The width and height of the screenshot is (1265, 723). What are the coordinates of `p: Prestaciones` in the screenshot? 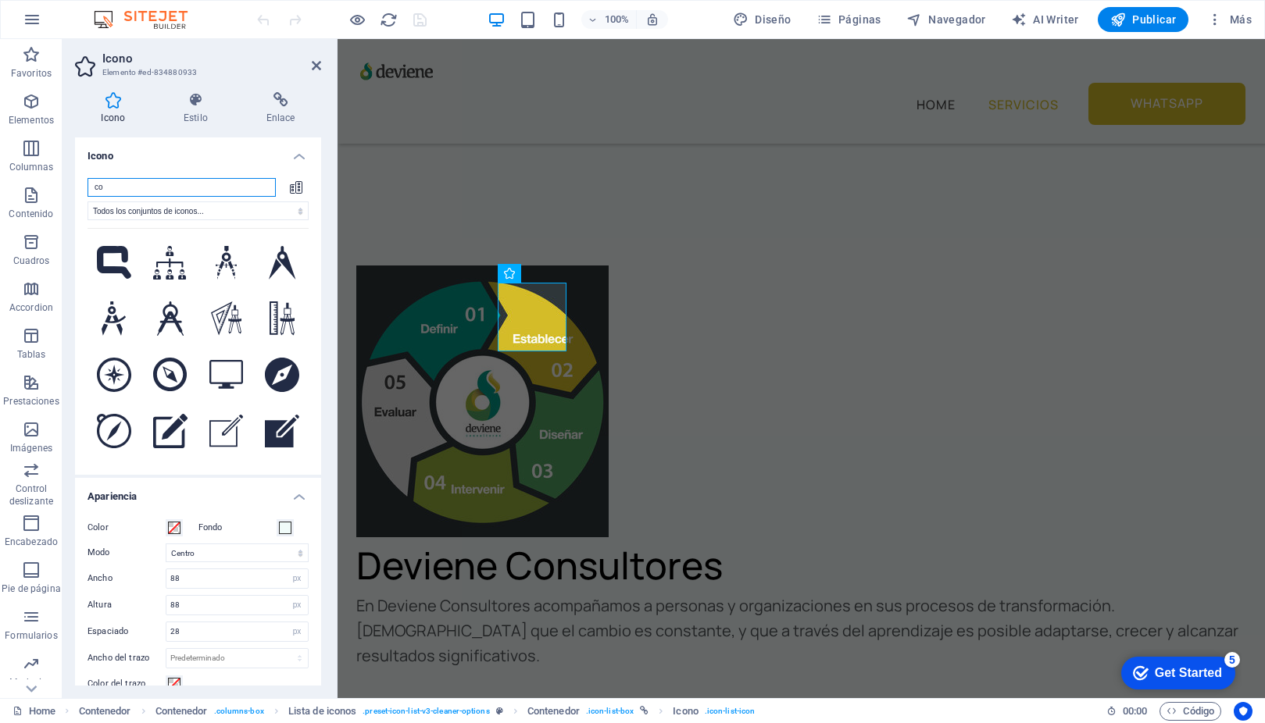 It's located at (30, 401).